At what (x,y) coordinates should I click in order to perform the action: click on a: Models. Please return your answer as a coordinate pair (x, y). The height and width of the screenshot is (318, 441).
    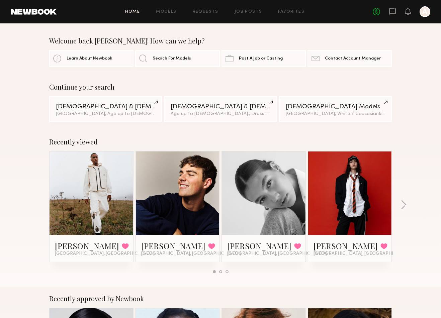
    Looking at the image, I should click on (166, 12).